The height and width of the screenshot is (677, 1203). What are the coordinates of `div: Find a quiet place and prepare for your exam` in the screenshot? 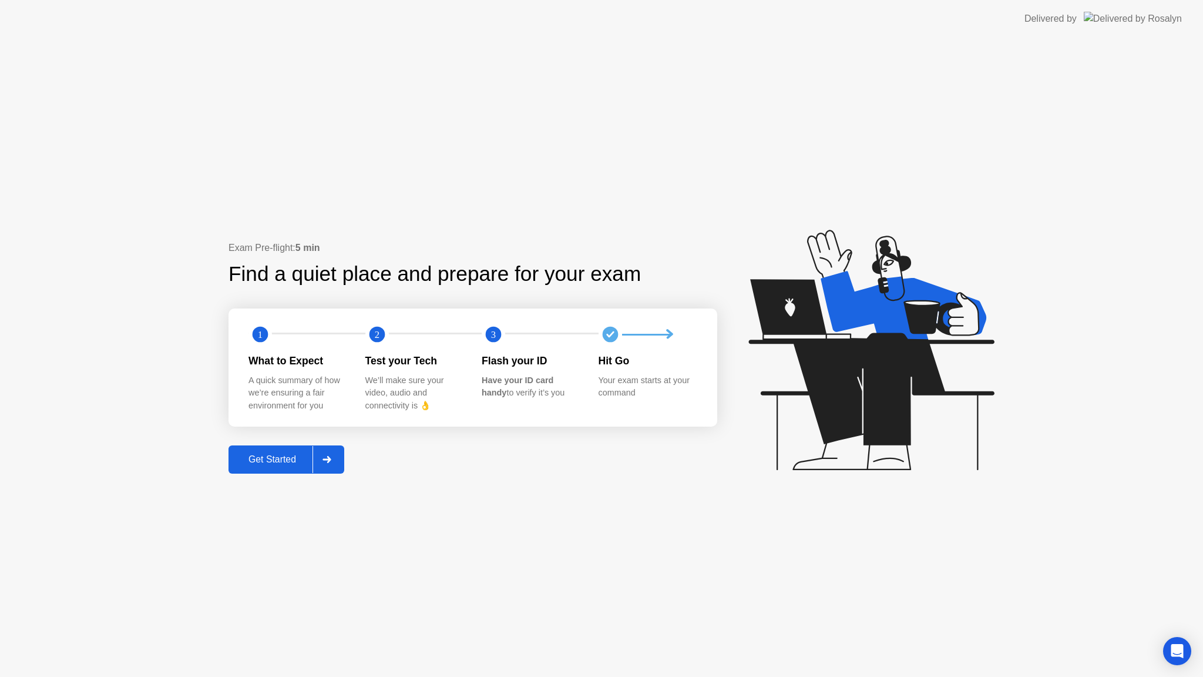 It's located at (435, 274).